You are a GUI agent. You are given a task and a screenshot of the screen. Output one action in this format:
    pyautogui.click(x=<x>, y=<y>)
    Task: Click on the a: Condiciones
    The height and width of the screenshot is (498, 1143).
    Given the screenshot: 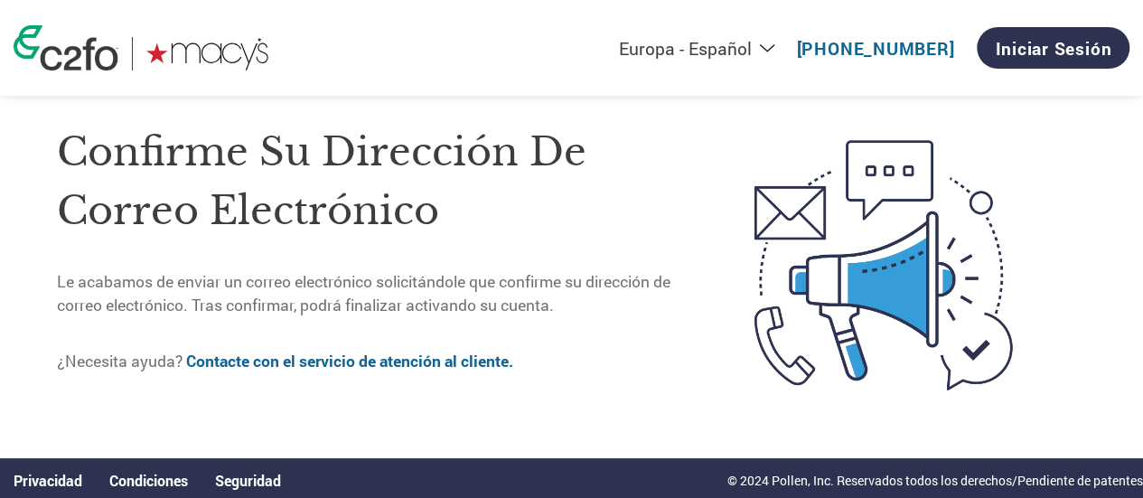 What is the action you would take?
    pyautogui.click(x=148, y=480)
    